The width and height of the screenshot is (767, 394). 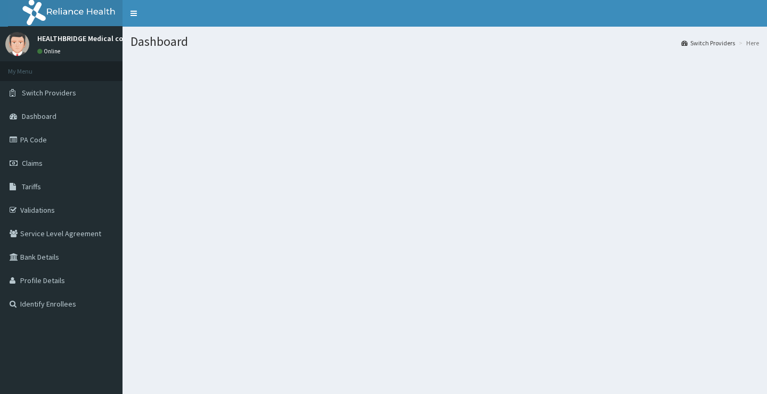 What do you see at coordinates (17, 44) in the screenshot?
I see `img: User Image` at bounding box center [17, 44].